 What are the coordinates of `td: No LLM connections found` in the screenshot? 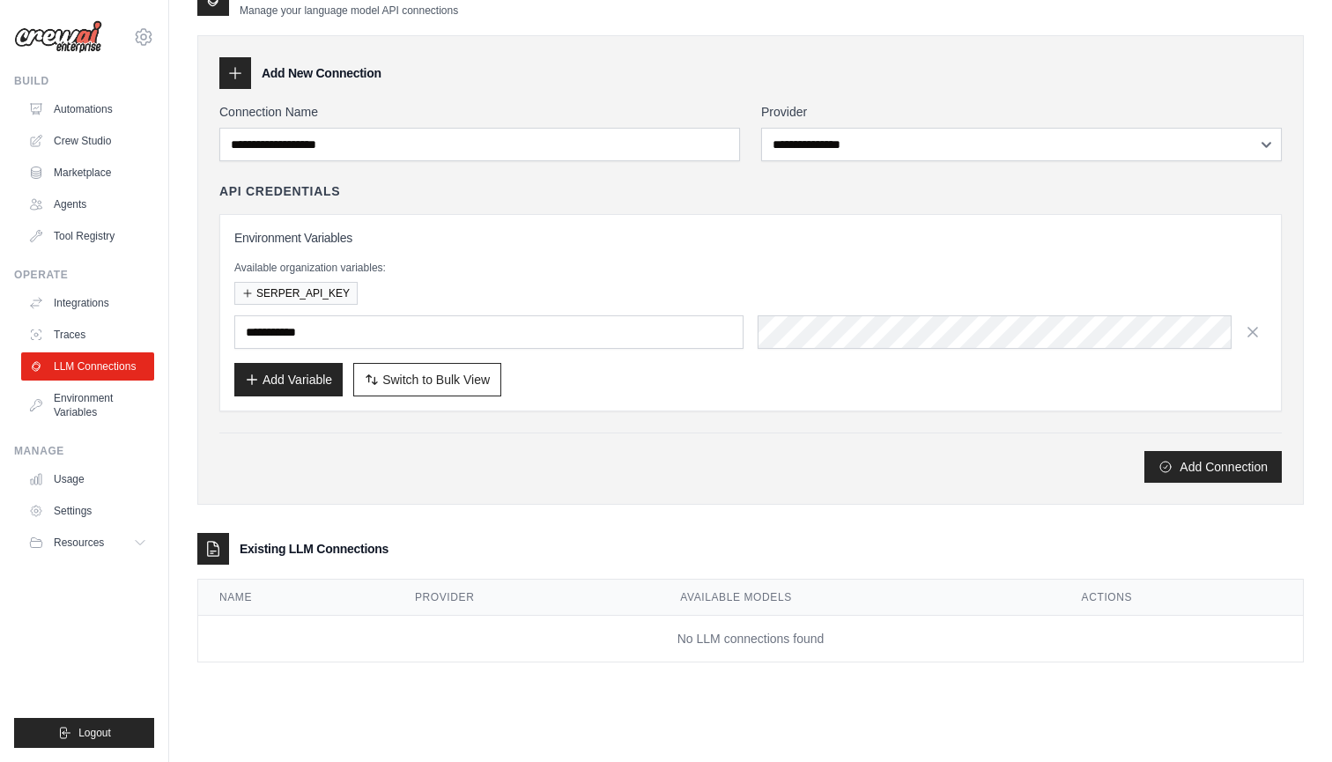 It's located at (750, 639).